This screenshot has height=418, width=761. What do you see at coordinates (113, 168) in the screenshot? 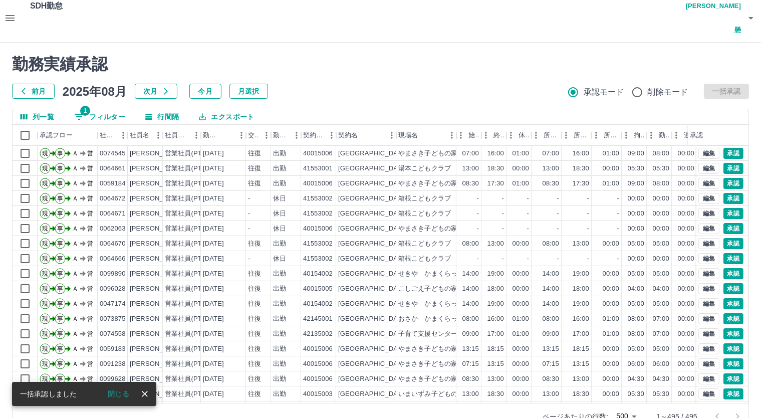
I see `div: 0064661` at bounding box center [113, 168].